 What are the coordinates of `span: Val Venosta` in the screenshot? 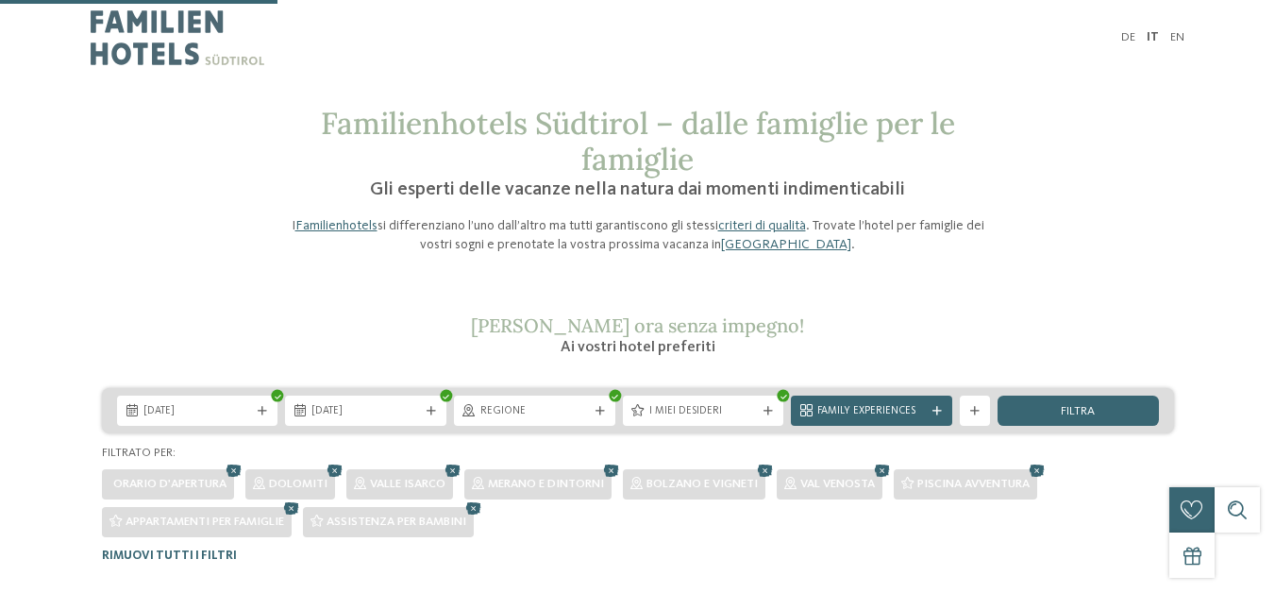 It's located at (837, 483).